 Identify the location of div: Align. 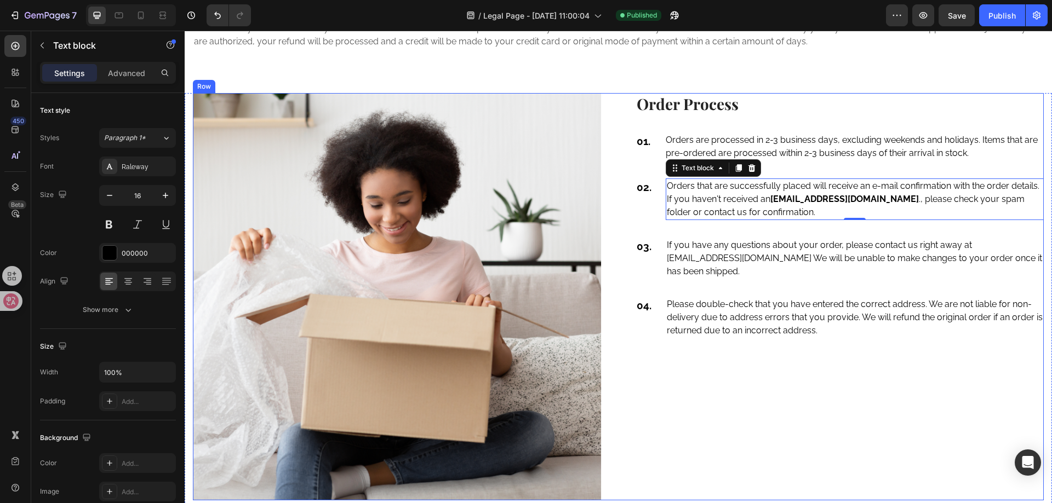
(55, 282).